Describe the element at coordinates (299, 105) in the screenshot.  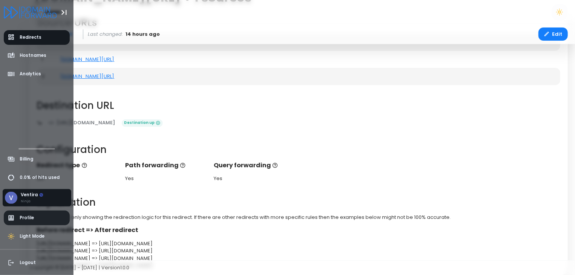
I see `h2: Destination URL` at that location.